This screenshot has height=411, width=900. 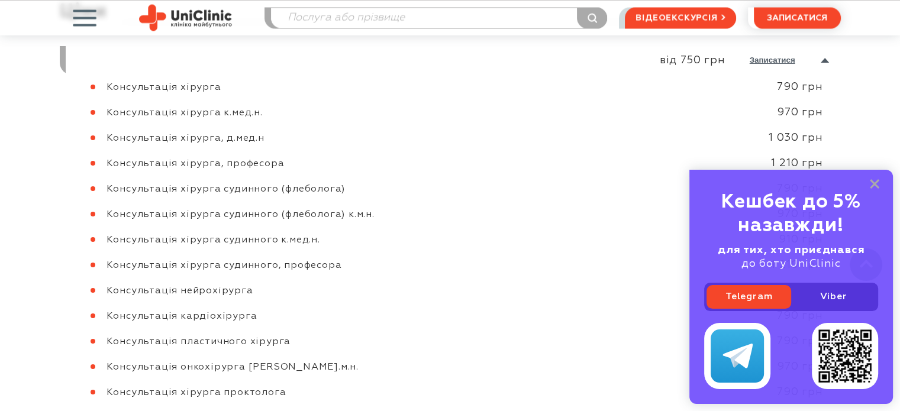 What do you see at coordinates (185, 138) in the screenshot?
I see `span: Консультація хірурга, д.мед.н` at bounding box center [185, 138].